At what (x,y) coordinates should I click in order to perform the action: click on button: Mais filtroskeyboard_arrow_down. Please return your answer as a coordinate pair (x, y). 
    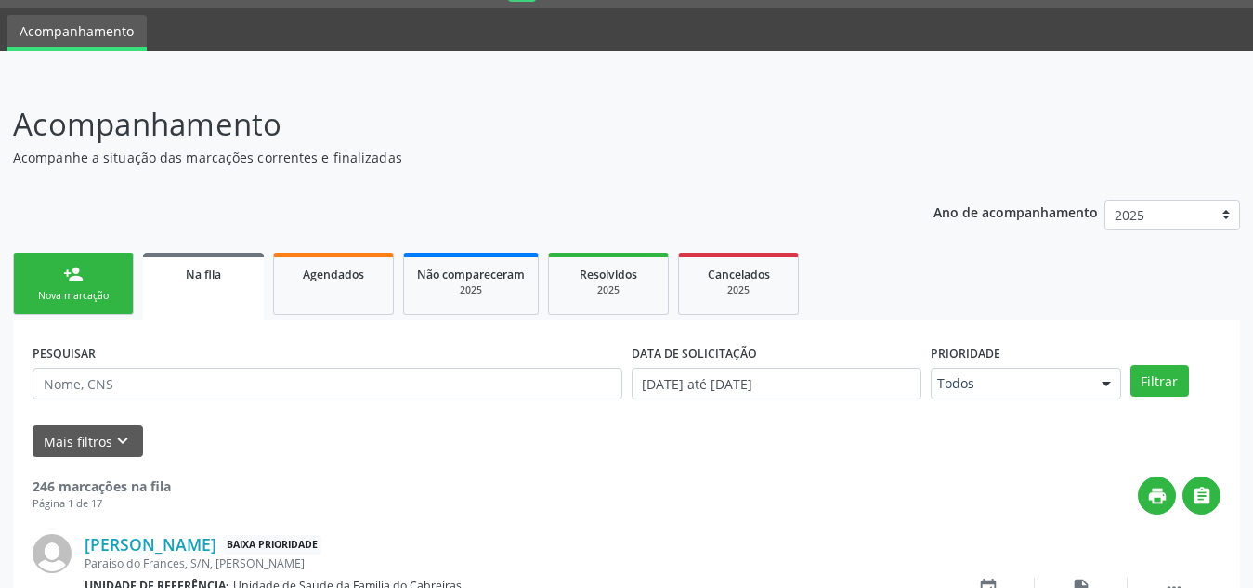
    Looking at the image, I should click on (87, 441).